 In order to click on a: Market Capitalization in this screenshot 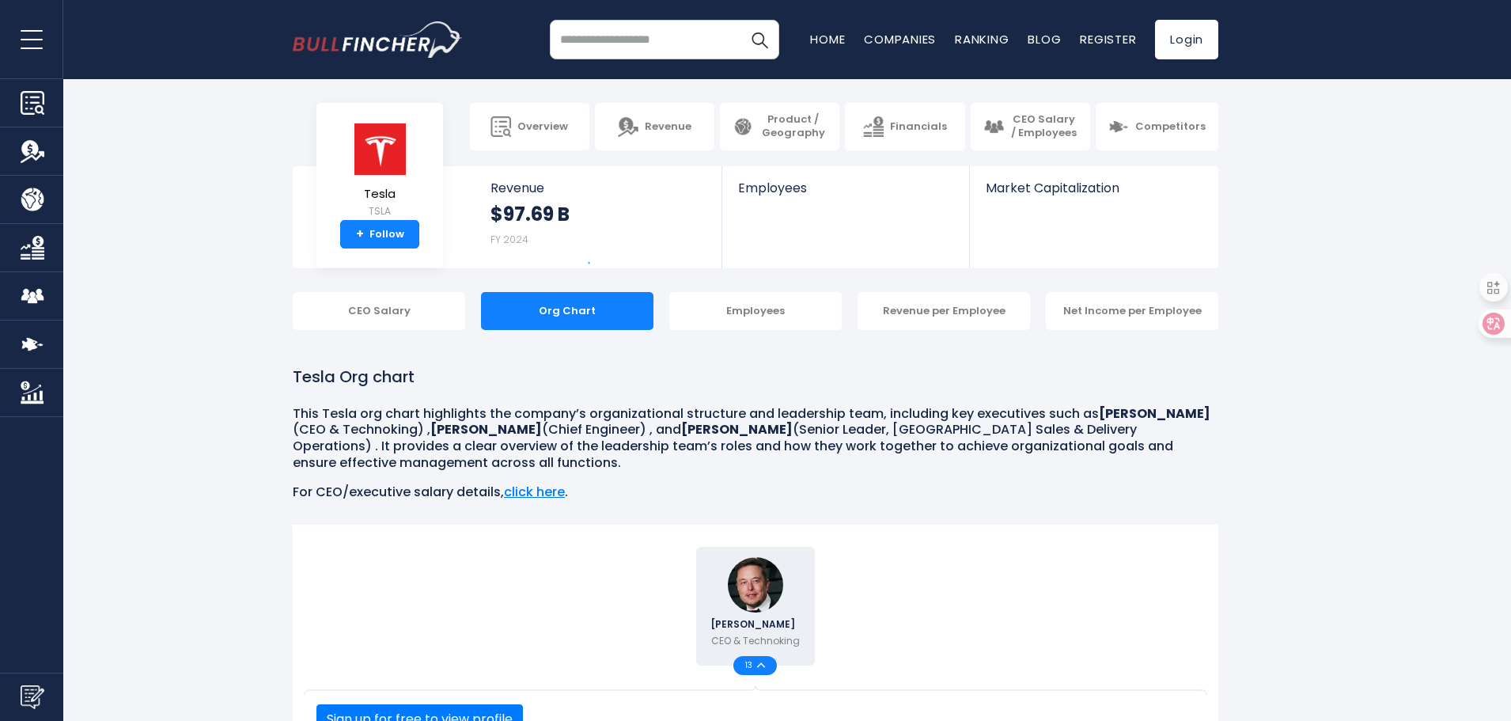, I will do `click(1093, 194)`.